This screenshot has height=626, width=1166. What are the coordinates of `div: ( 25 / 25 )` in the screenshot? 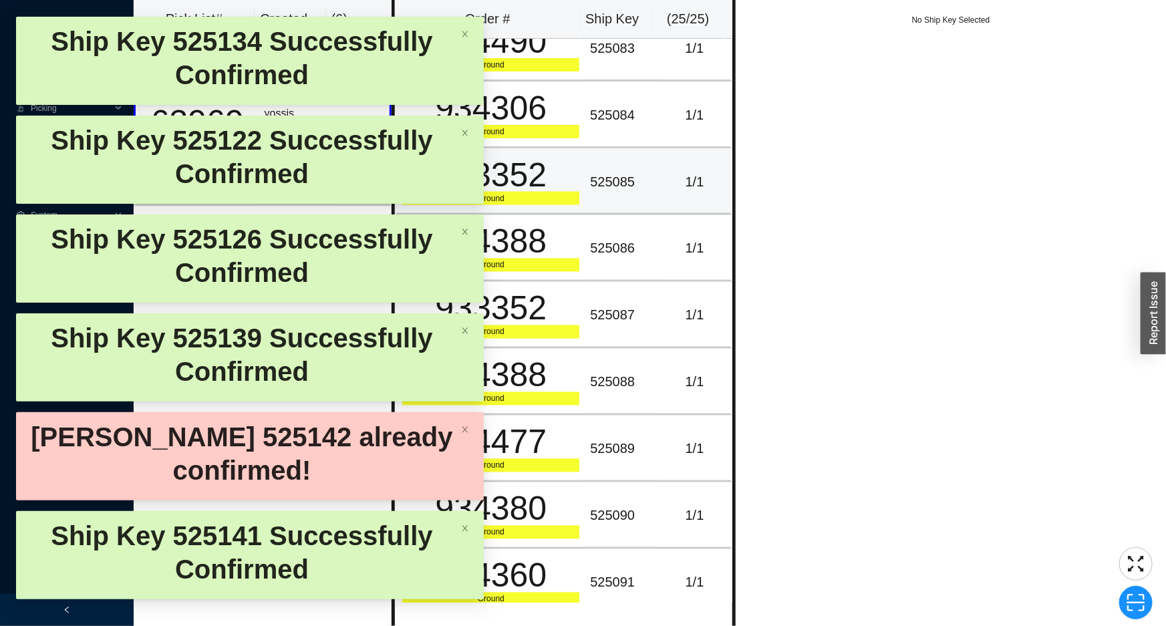 It's located at (688, 19).